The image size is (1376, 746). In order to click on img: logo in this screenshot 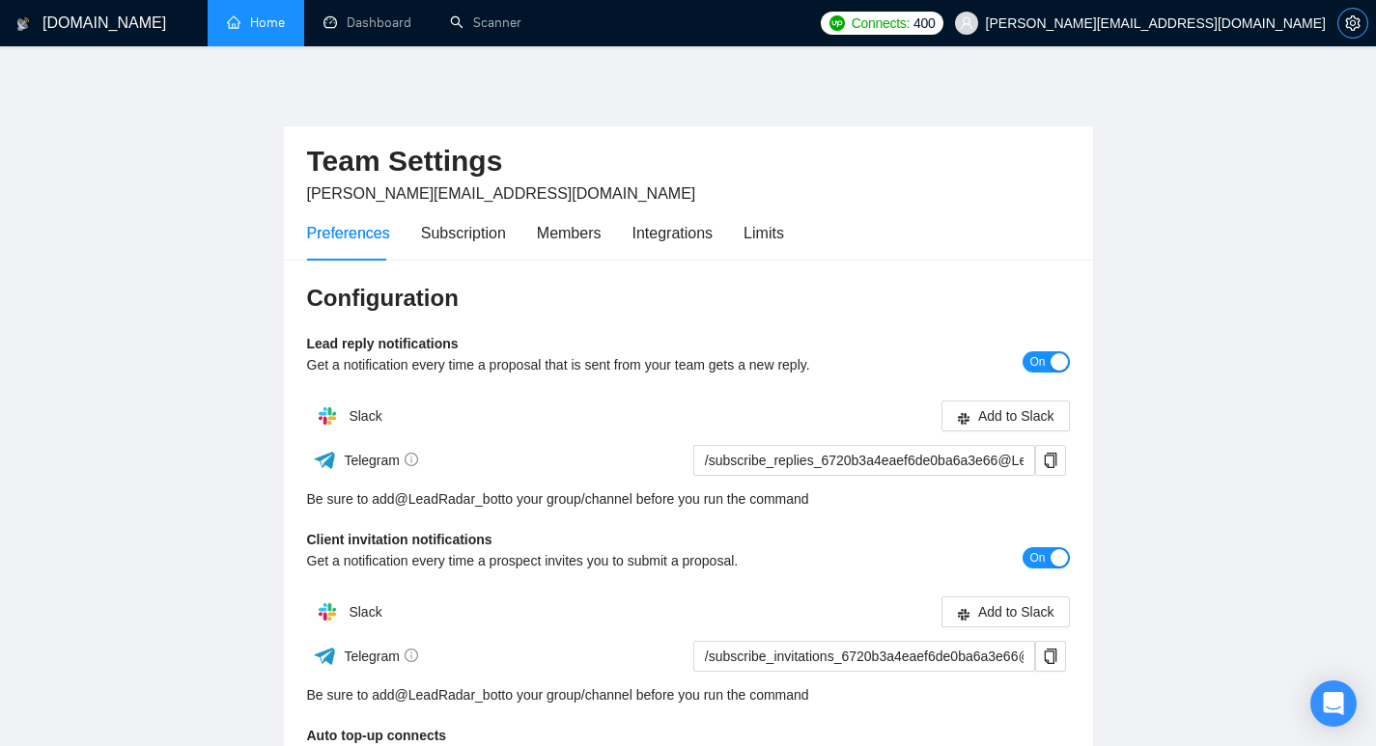, I will do `click(23, 24)`.